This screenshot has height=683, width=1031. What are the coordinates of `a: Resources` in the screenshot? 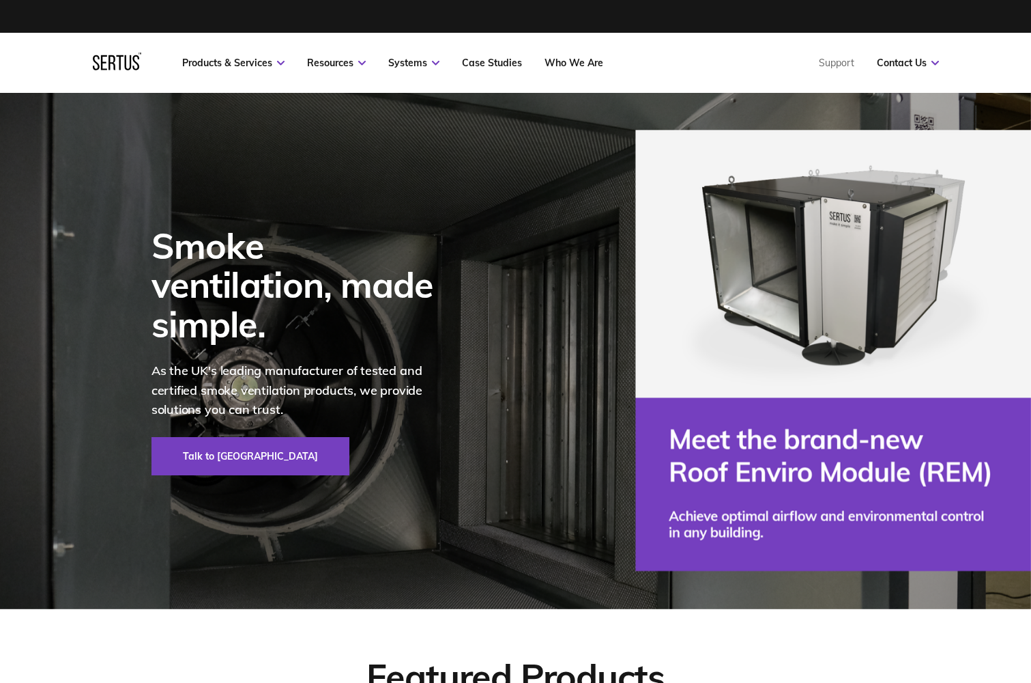 It's located at (337, 63).